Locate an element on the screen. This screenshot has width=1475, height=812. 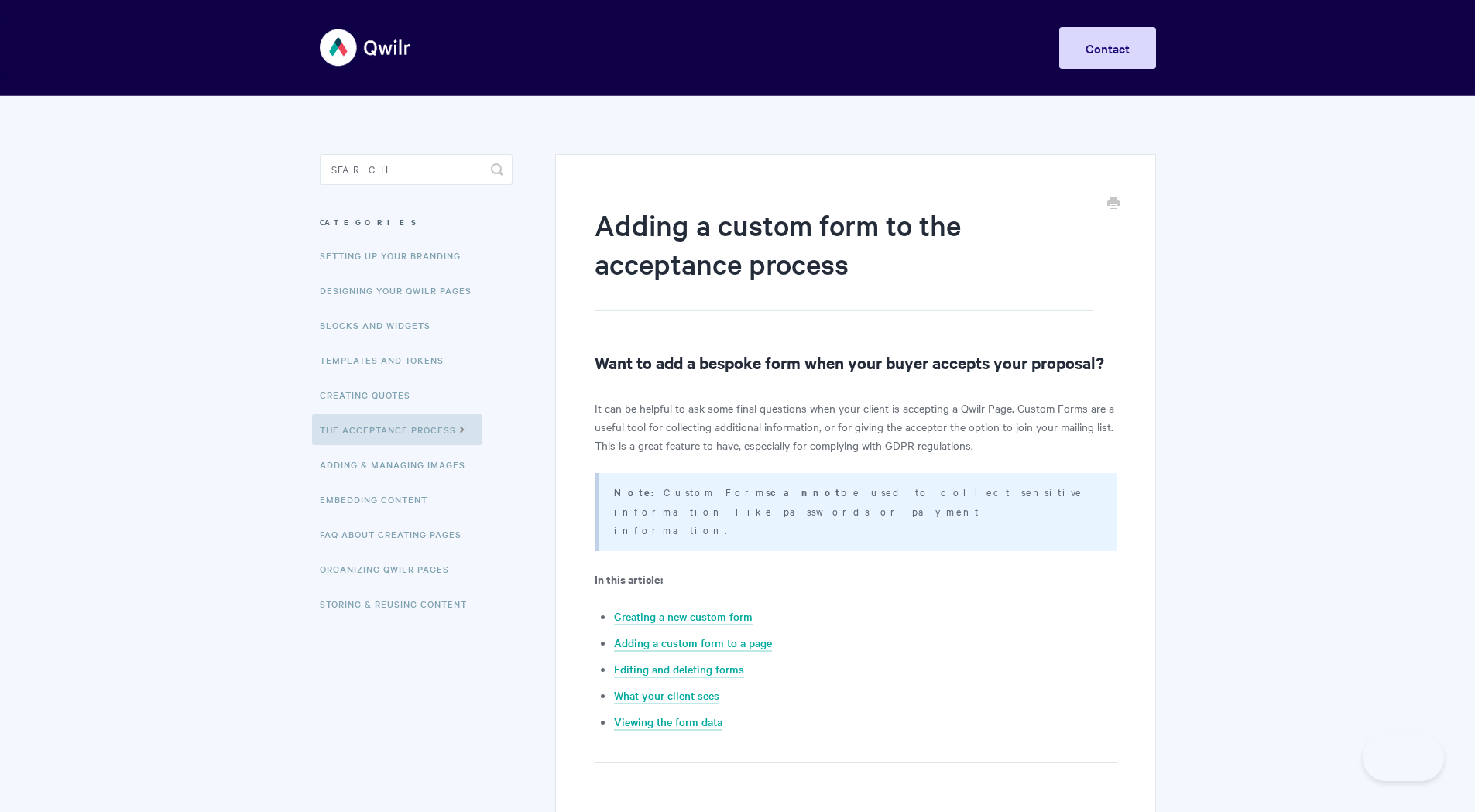
a: Contact is located at coordinates (1107, 48).